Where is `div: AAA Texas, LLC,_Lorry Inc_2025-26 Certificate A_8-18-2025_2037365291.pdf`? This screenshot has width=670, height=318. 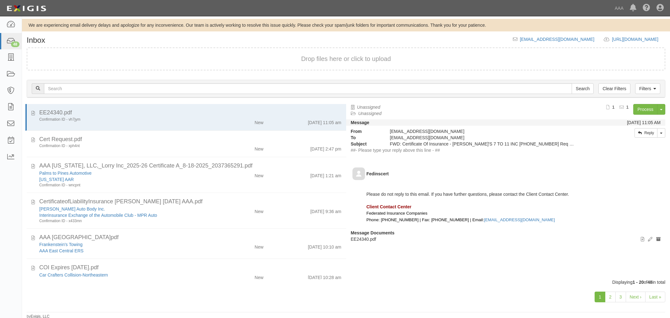 div: AAA Texas, LLC,_Lorry Inc_2025-26 Certificate A_8-18-2025_2037365291.pdf is located at coordinates (190, 166).